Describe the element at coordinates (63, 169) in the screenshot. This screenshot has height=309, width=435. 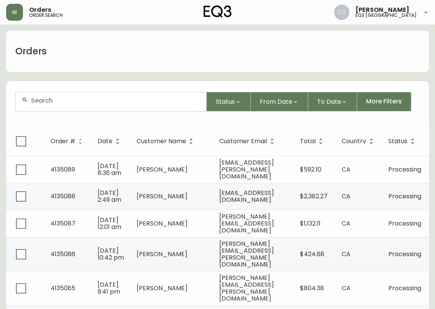
I see `span: 4135089` at that location.